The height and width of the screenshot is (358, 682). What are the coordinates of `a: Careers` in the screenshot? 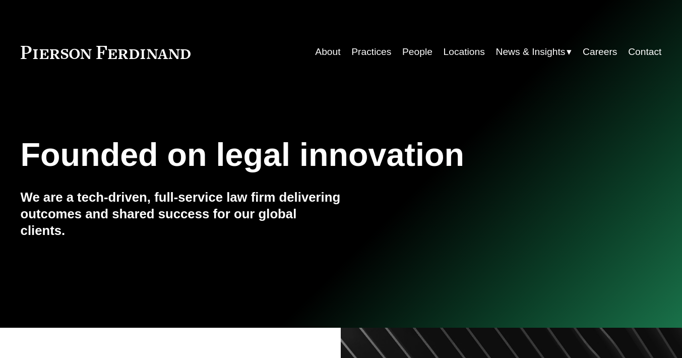 It's located at (600, 52).